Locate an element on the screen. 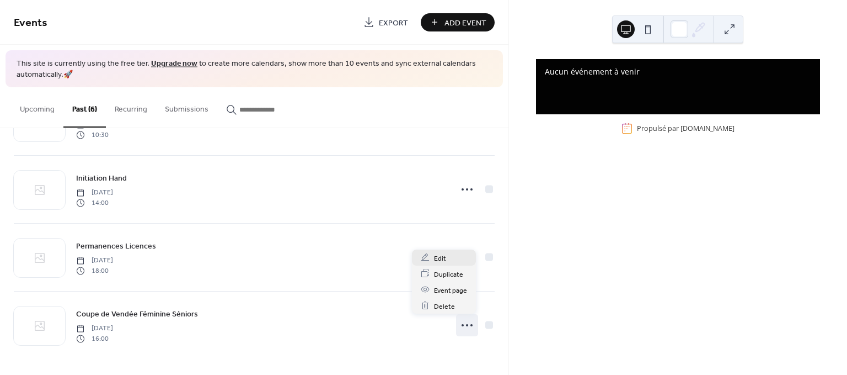 The width and height of the screenshot is (847, 375). span: Add Event is located at coordinates (466, 23).